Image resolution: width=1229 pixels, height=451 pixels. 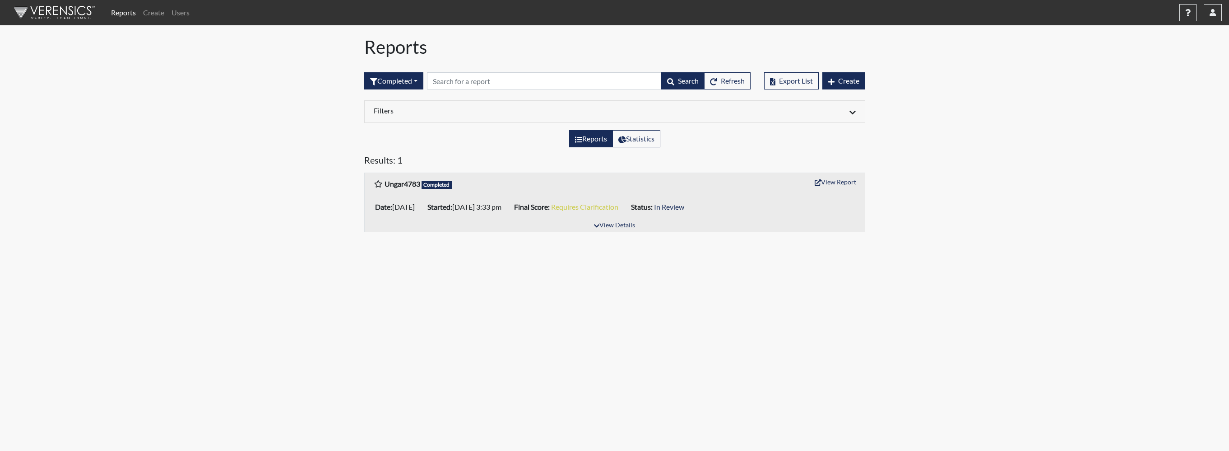 What do you see at coordinates (491, 110) in the screenshot?
I see `h6: Filters` at bounding box center [491, 110].